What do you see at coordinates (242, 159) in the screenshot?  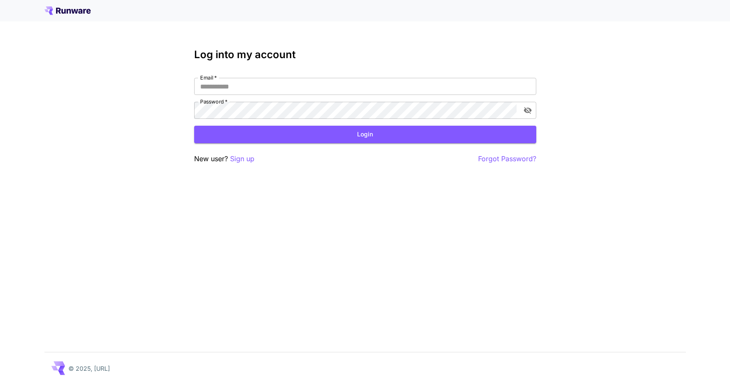 I see `button: Sign up` at bounding box center [242, 159].